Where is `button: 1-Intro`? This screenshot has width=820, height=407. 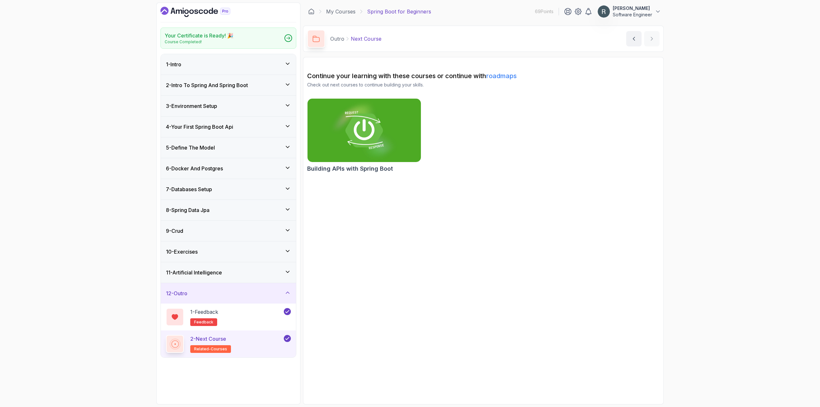
button: 1-Intro is located at coordinates (228, 64).